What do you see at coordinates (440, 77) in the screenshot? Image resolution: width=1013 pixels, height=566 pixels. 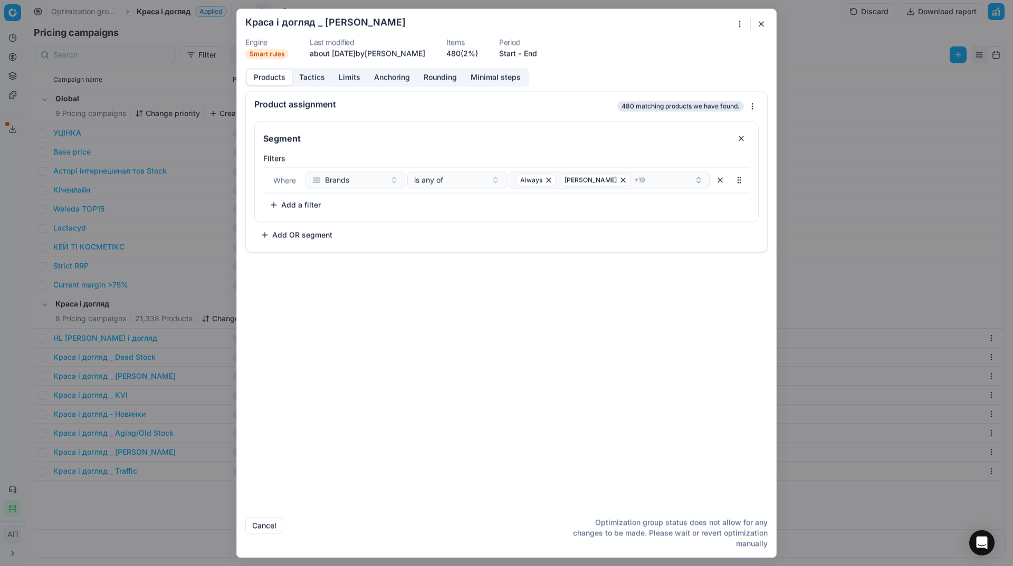 I see `button: Rounding` at bounding box center [440, 77].